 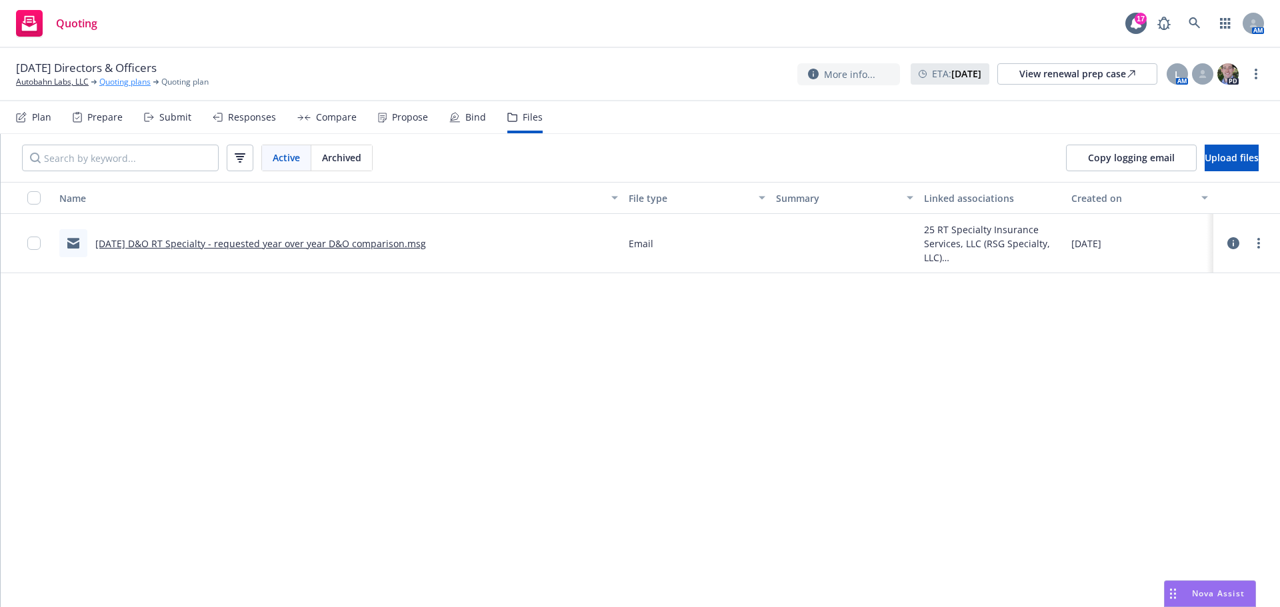 What do you see at coordinates (956, 73) in the screenshot?
I see `span: ETA :` at bounding box center [956, 73].